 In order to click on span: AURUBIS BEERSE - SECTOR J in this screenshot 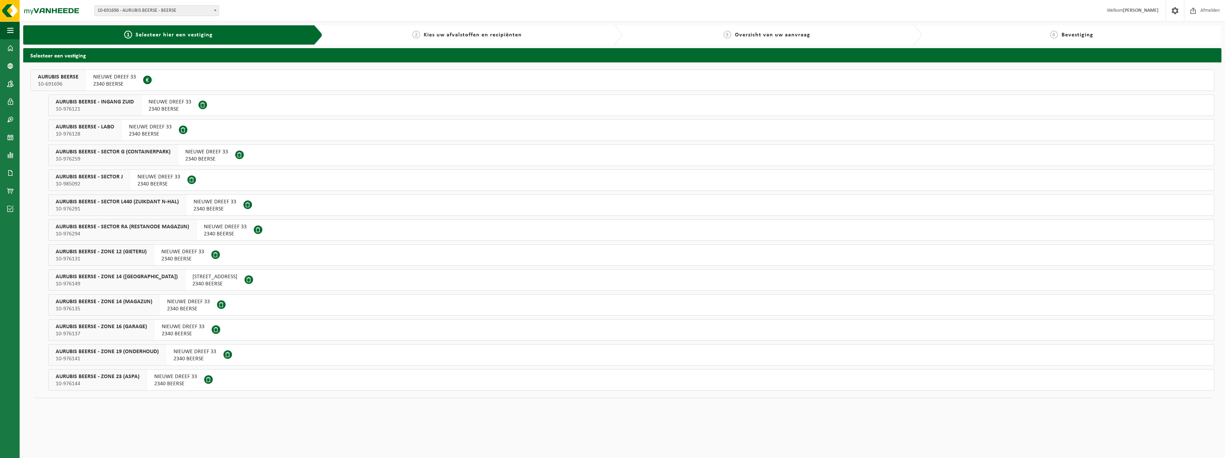, I will do `click(89, 177)`.